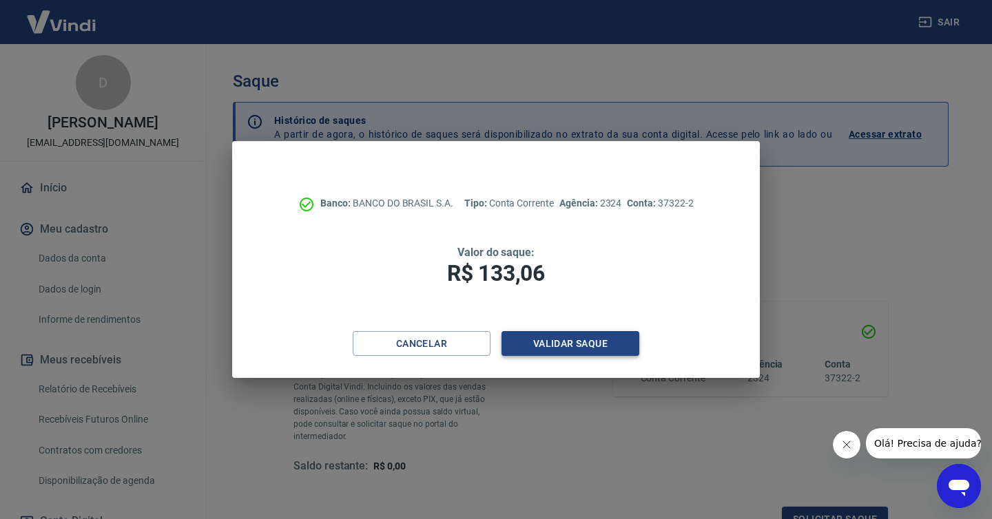  What do you see at coordinates (28, 41) in the screenshot?
I see `img: website_grey.svg` at bounding box center [28, 41].